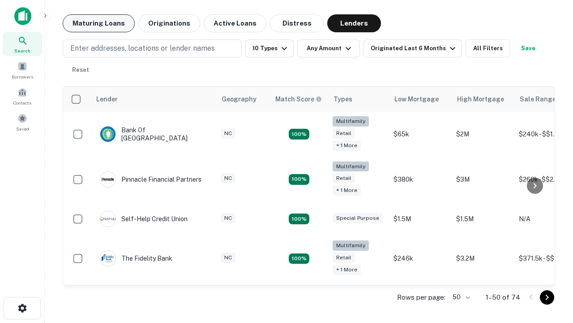 The image size is (573, 323). I want to click on button: Maturing Loans, so click(99, 23).